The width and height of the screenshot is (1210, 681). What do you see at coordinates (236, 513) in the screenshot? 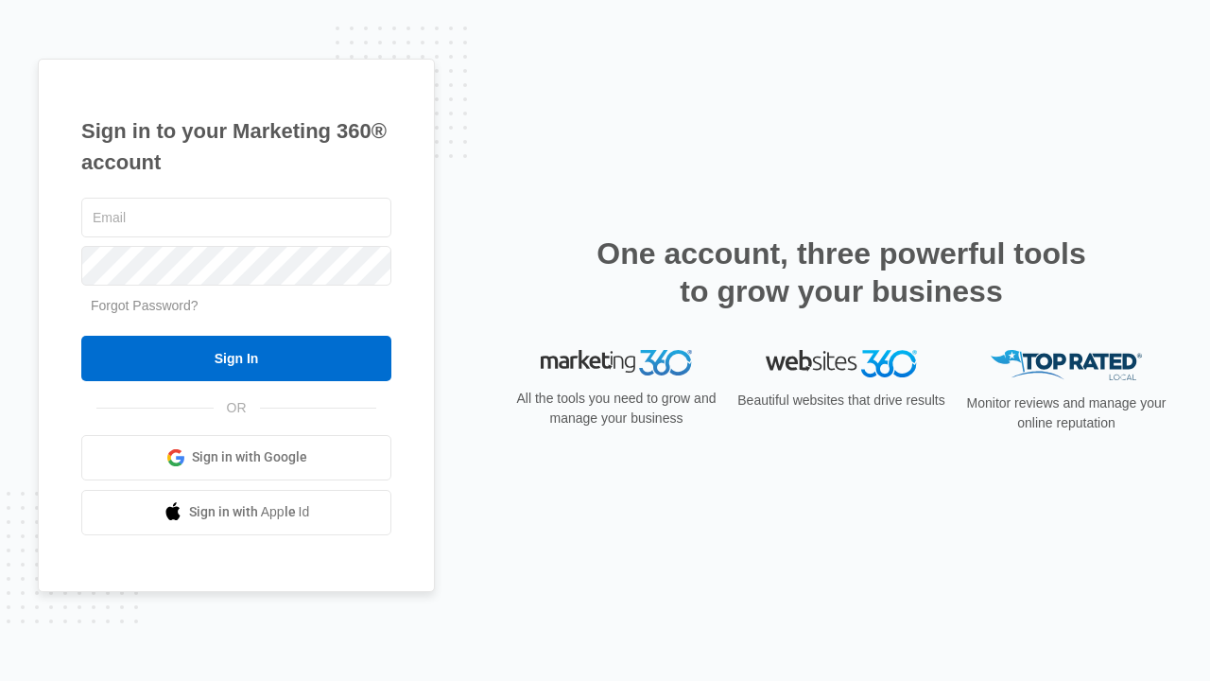
I see `a: Sign in with Apple Id` at bounding box center [236, 513].